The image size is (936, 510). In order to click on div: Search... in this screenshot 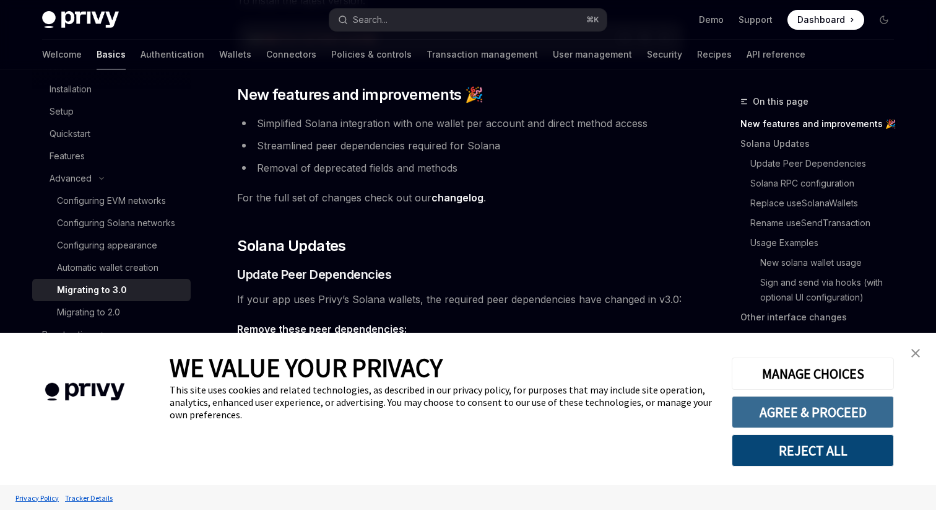, I will do `click(370, 20)`.